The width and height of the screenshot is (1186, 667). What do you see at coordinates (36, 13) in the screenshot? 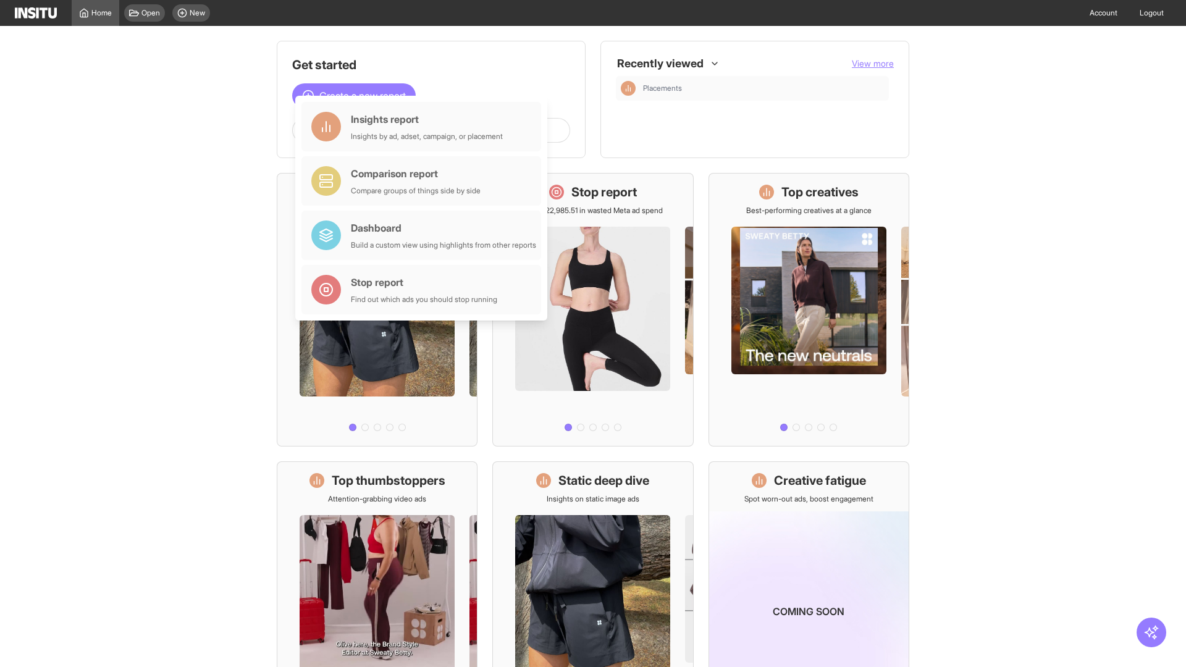
I see `img: Logo` at bounding box center [36, 13].